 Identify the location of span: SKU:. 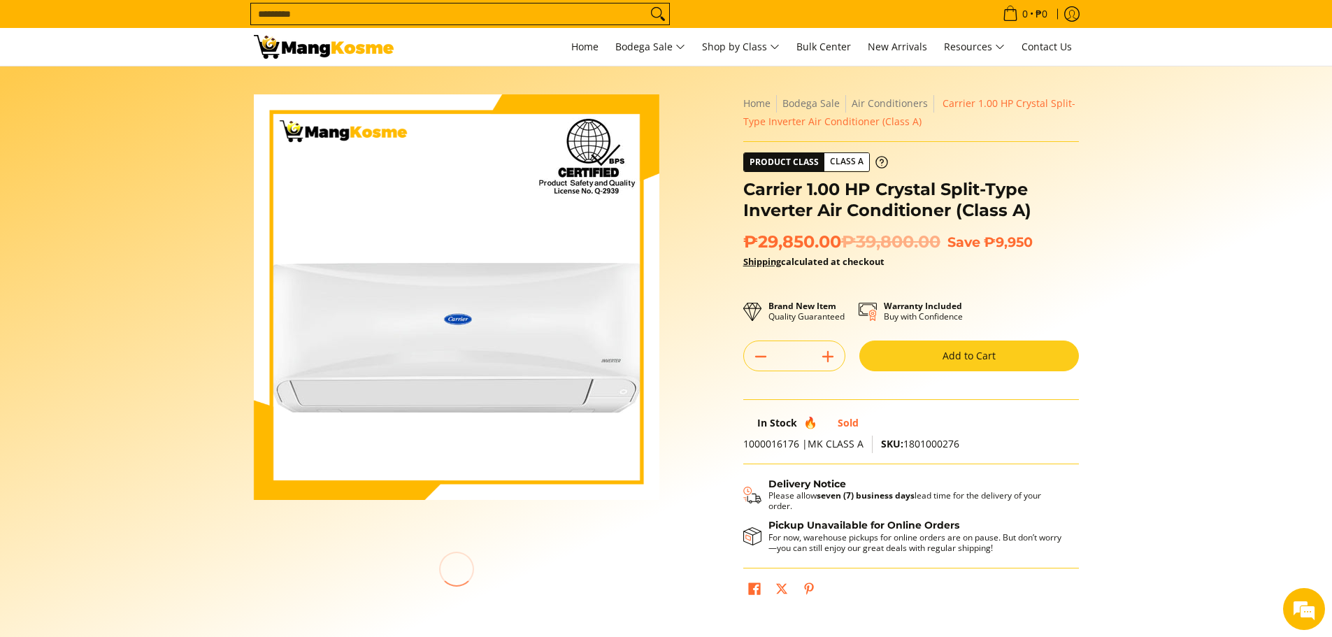
(892, 443).